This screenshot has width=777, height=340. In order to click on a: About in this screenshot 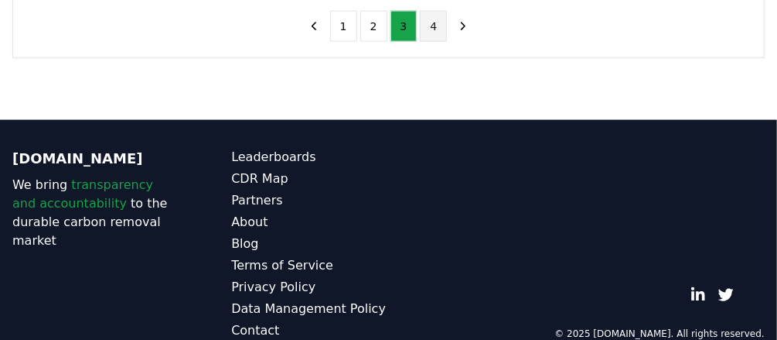, I will do `click(309, 222)`.